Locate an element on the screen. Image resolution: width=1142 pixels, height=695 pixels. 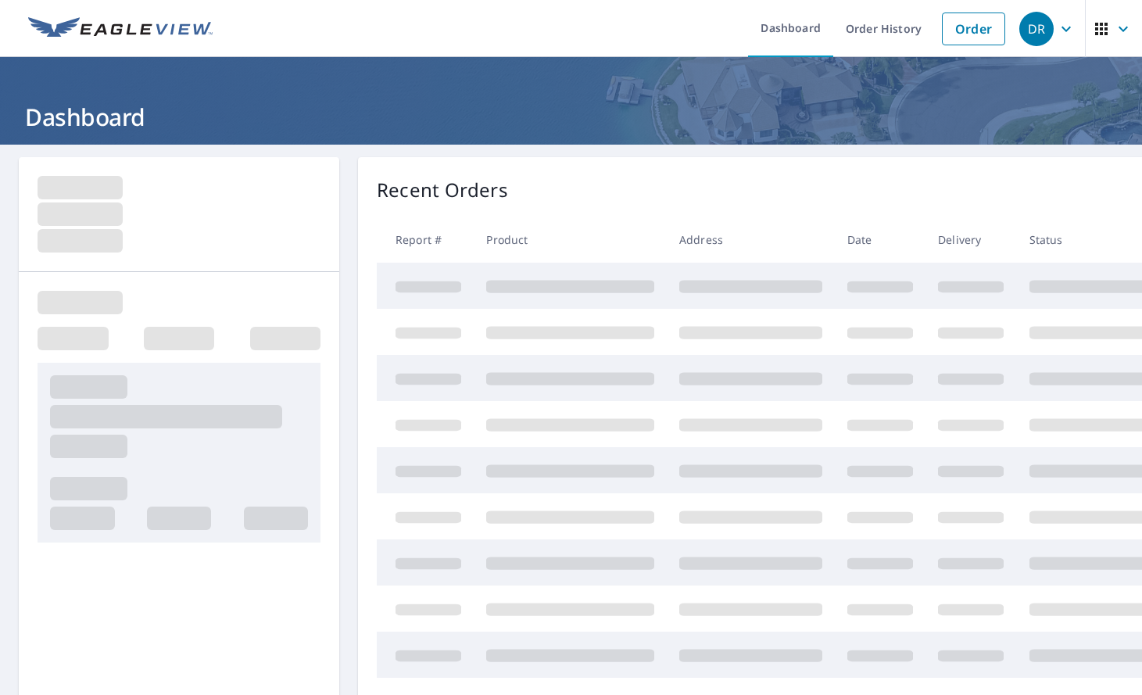
img: EV Logo is located at coordinates (120, 29).